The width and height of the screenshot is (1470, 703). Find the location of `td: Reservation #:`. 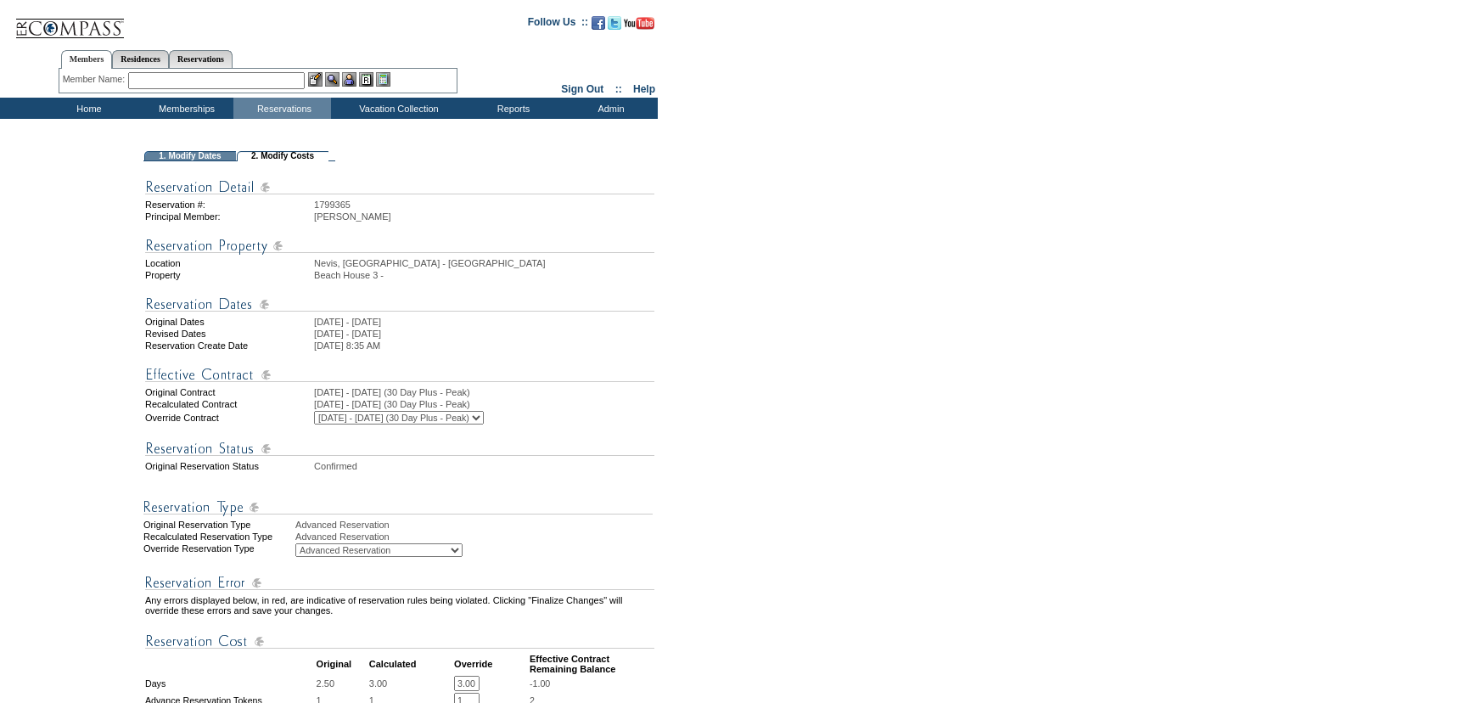

td: Reservation #: is located at coordinates (228, 205).